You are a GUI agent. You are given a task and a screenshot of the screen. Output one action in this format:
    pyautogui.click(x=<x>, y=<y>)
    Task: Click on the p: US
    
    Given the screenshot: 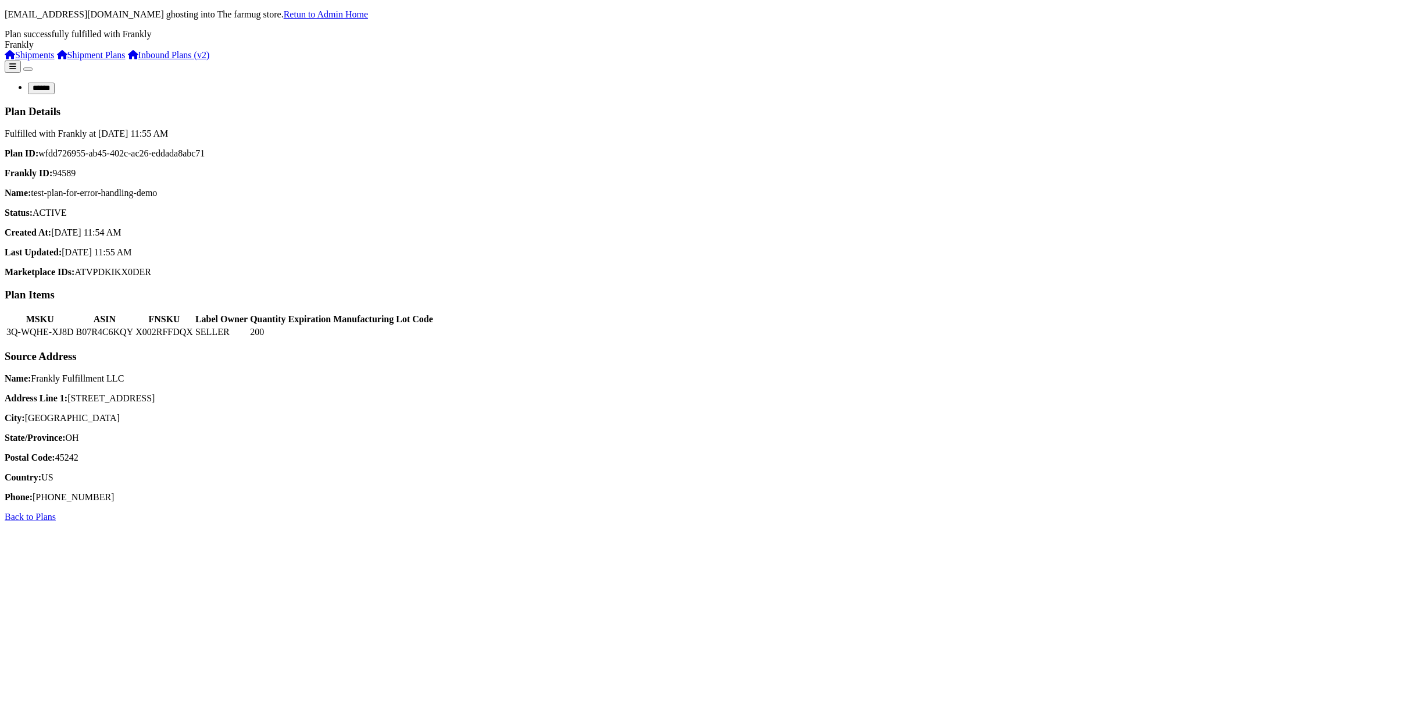 What is the action you would take?
    pyautogui.click(x=711, y=477)
    